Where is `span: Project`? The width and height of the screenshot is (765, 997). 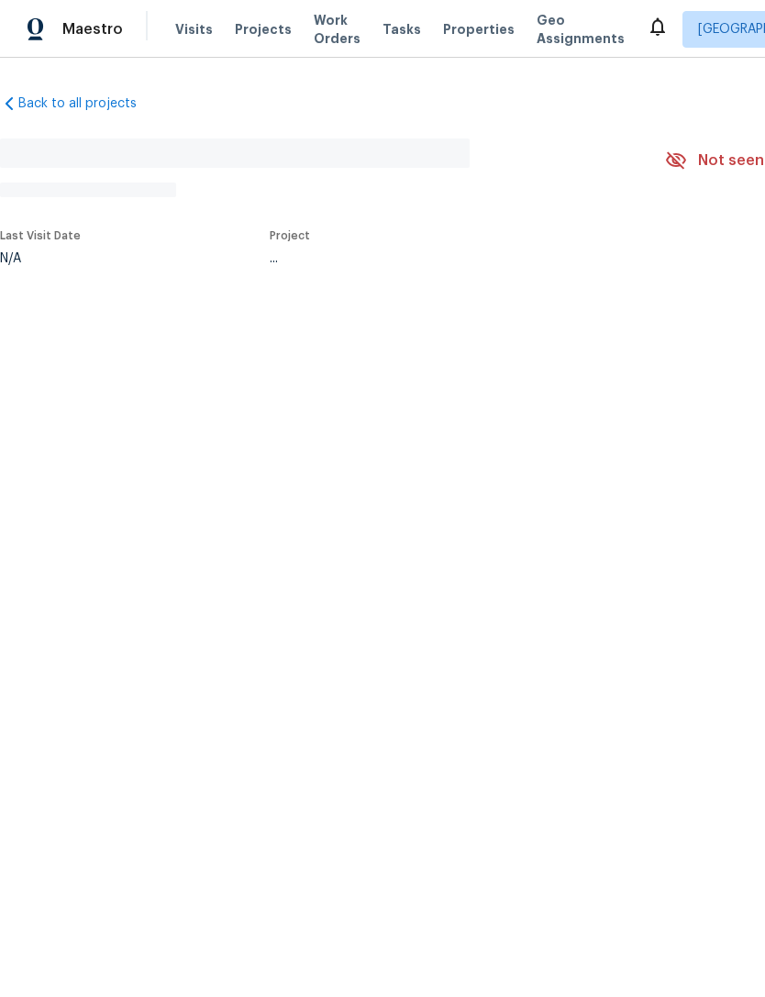 span: Project is located at coordinates (290, 236).